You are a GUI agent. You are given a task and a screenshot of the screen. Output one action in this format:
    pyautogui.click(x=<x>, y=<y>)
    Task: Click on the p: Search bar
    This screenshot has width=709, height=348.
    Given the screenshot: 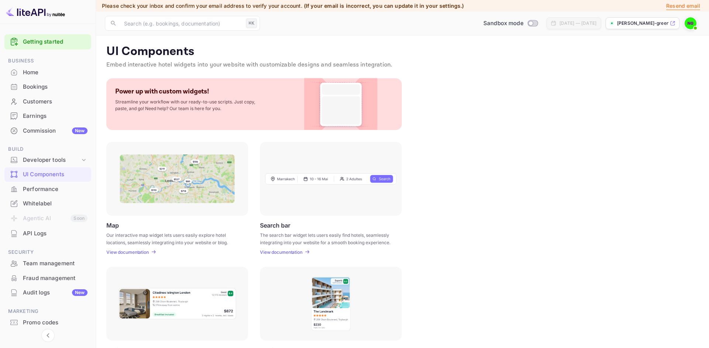 What is the action you would take?
    pyautogui.click(x=275, y=225)
    